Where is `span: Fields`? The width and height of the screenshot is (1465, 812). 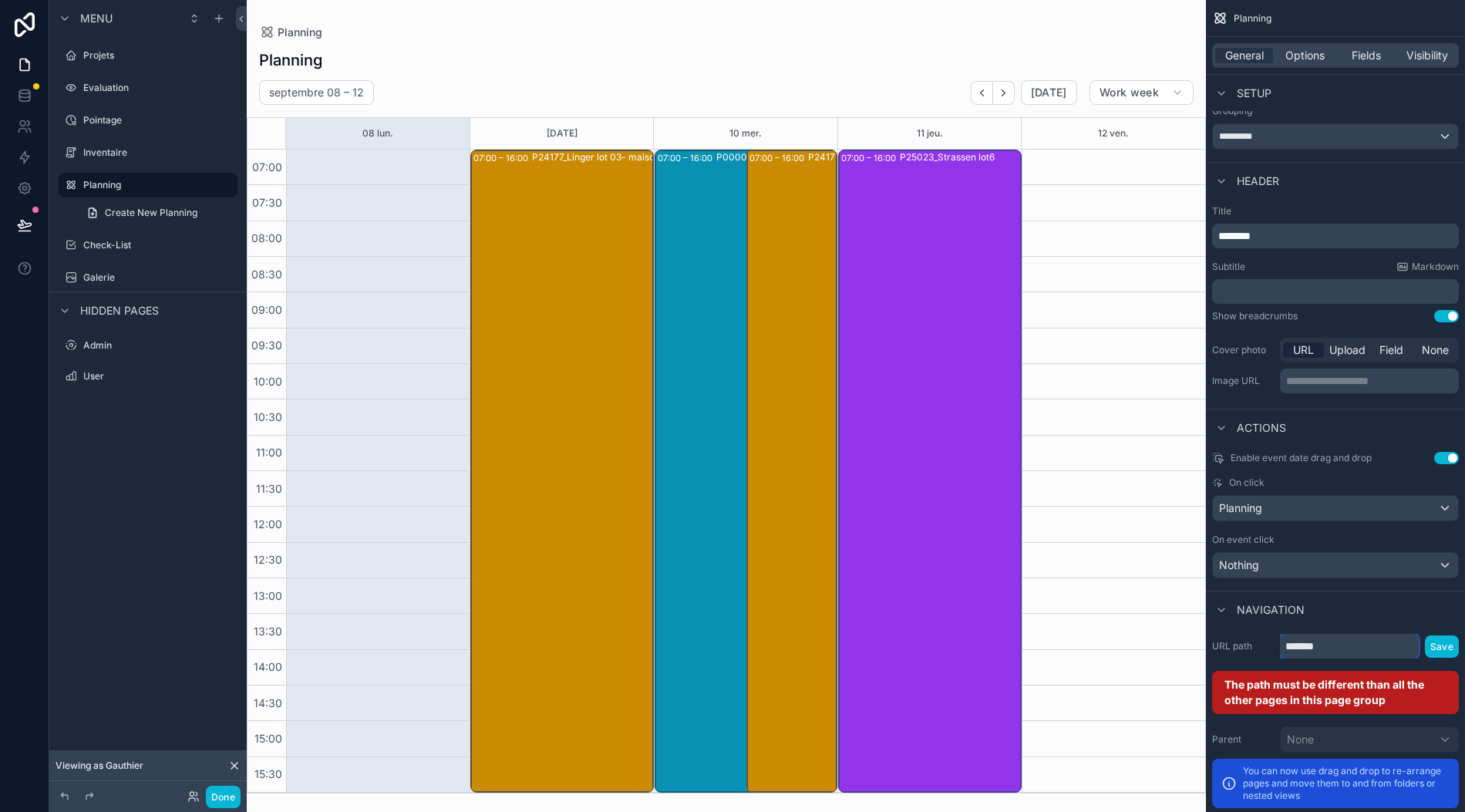 span: Fields is located at coordinates (1366, 56).